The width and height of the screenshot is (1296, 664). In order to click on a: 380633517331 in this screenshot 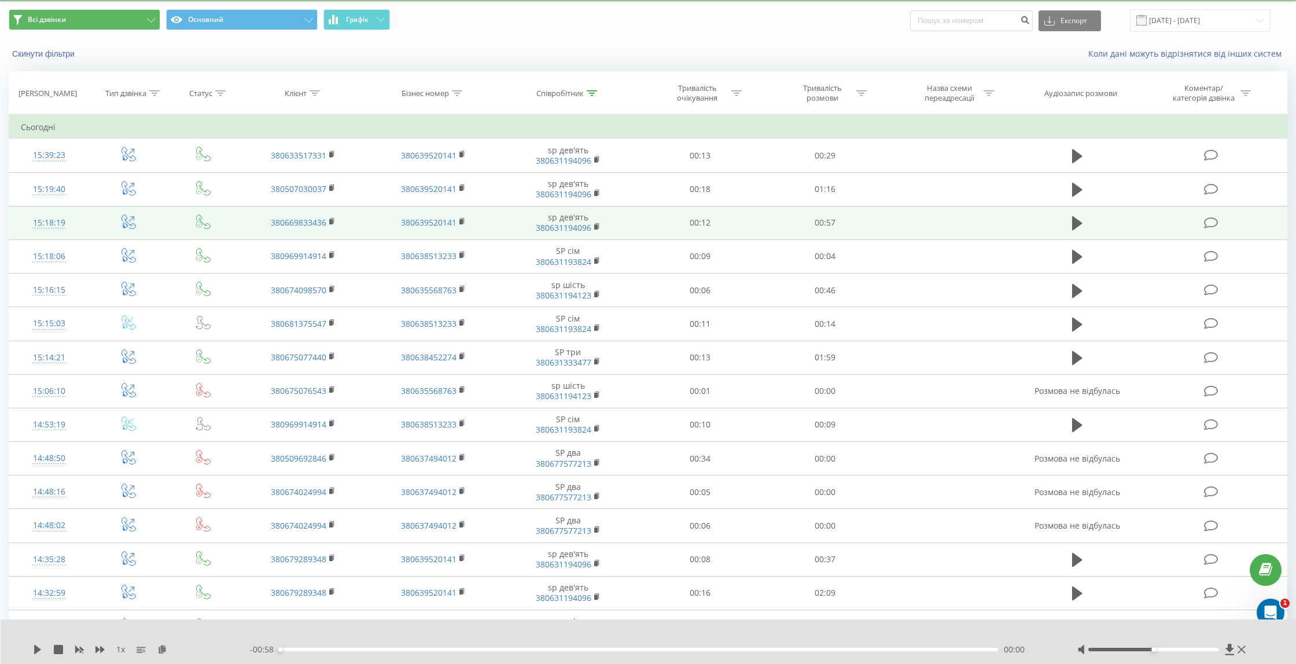, I will do `click(298, 155)`.